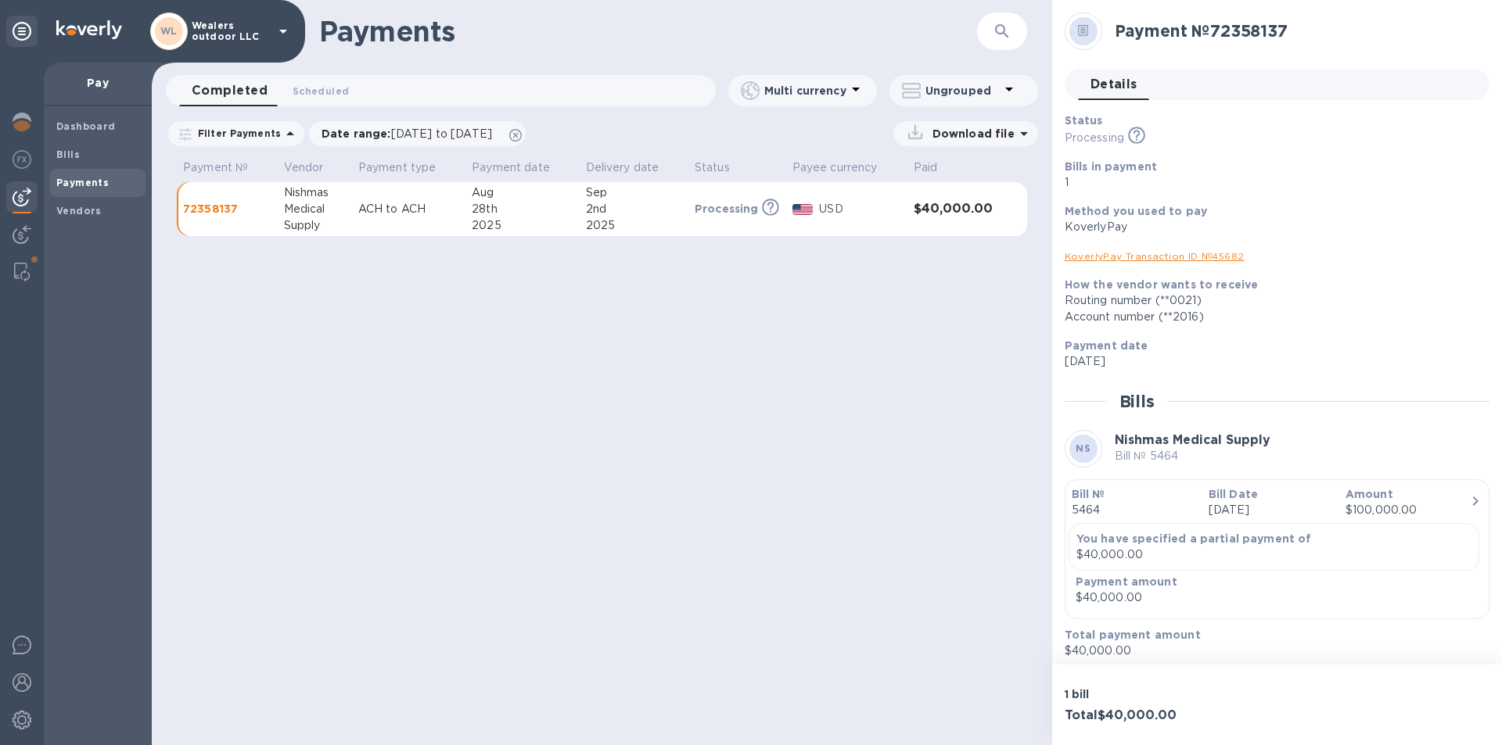 The width and height of the screenshot is (1502, 745). I want to click on b: Vendors, so click(79, 210).